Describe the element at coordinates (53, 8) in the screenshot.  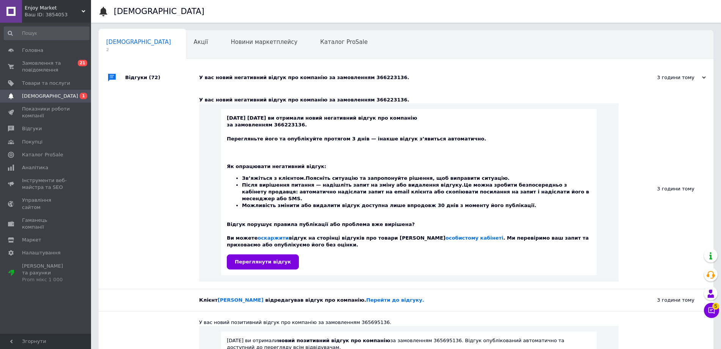
I see `span: Enjoy Market` at that location.